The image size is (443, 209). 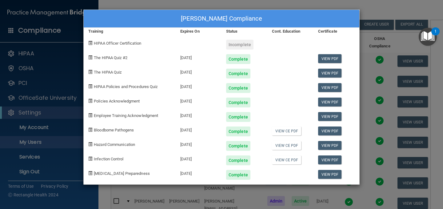 I want to click on span: Policies Acknowledgment, so click(x=117, y=101).